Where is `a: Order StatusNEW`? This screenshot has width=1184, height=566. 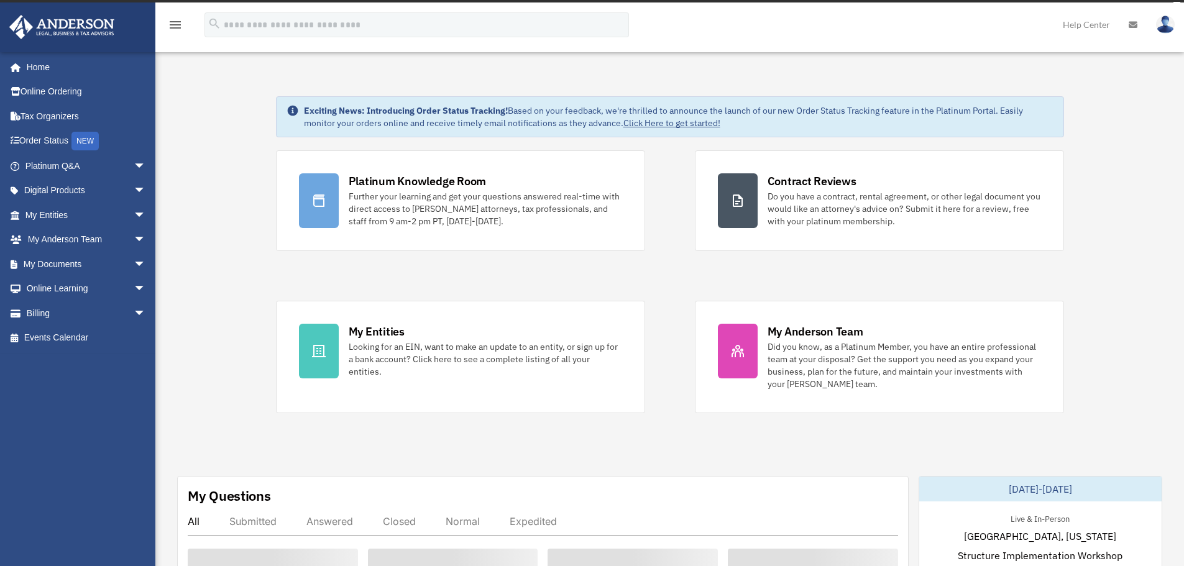
a: Order StatusNEW is located at coordinates (86, 141).